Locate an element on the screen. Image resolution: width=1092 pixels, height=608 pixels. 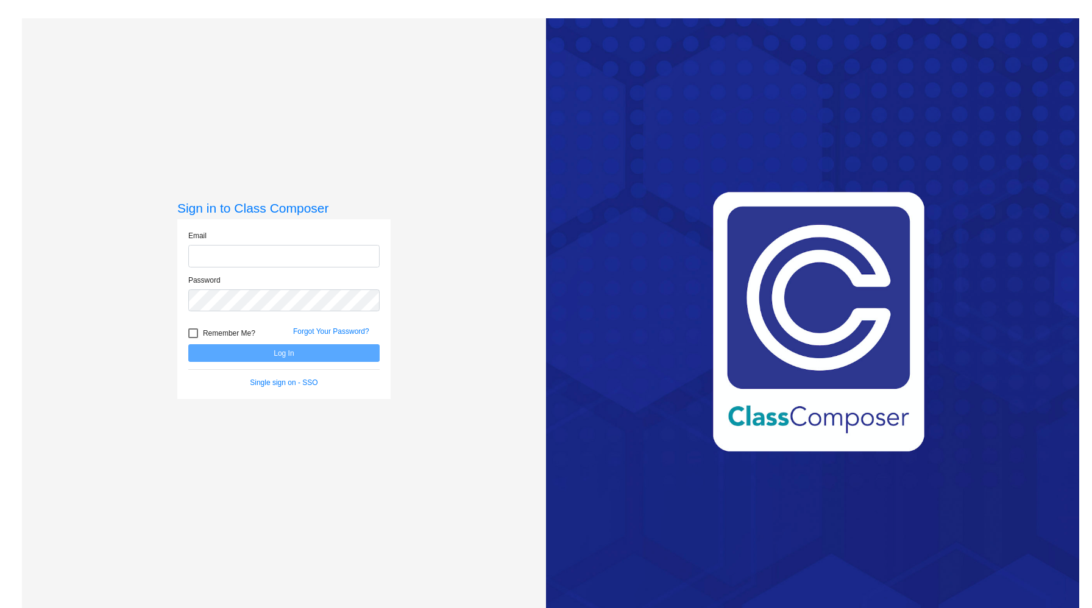
label: Password is located at coordinates (204, 280).